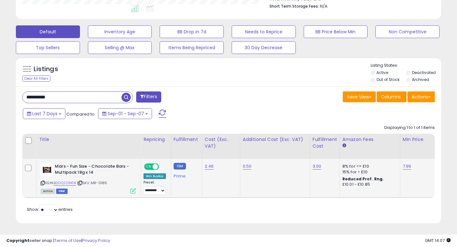 This screenshot has height=247, width=457. I want to click on div: Repricing, so click(156, 139).